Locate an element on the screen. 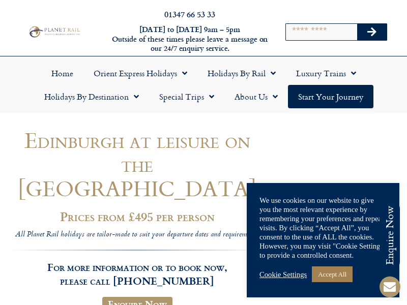  a: Home is located at coordinates (62, 73).